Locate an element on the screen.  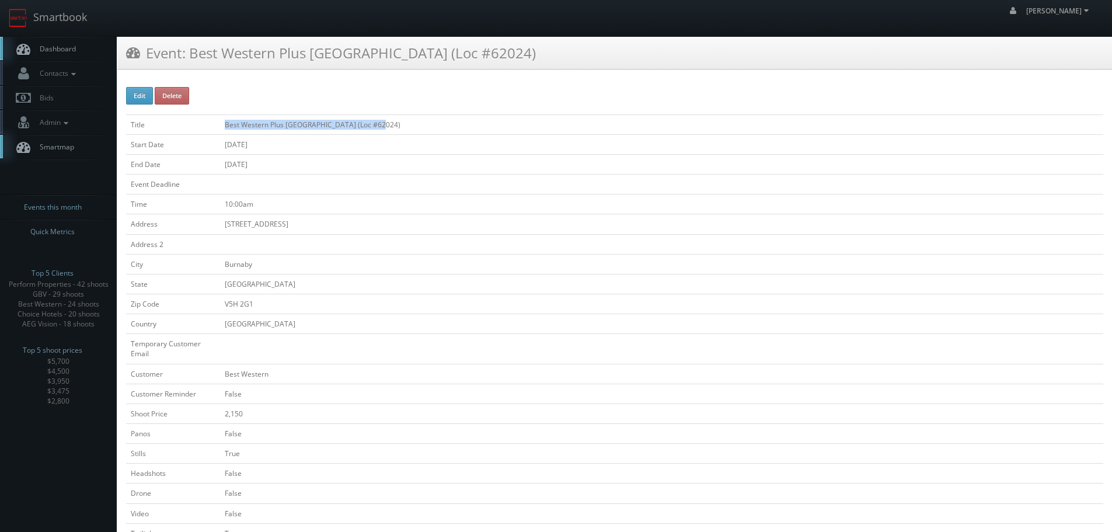
td: Shoot Price is located at coordinates (173, 413).